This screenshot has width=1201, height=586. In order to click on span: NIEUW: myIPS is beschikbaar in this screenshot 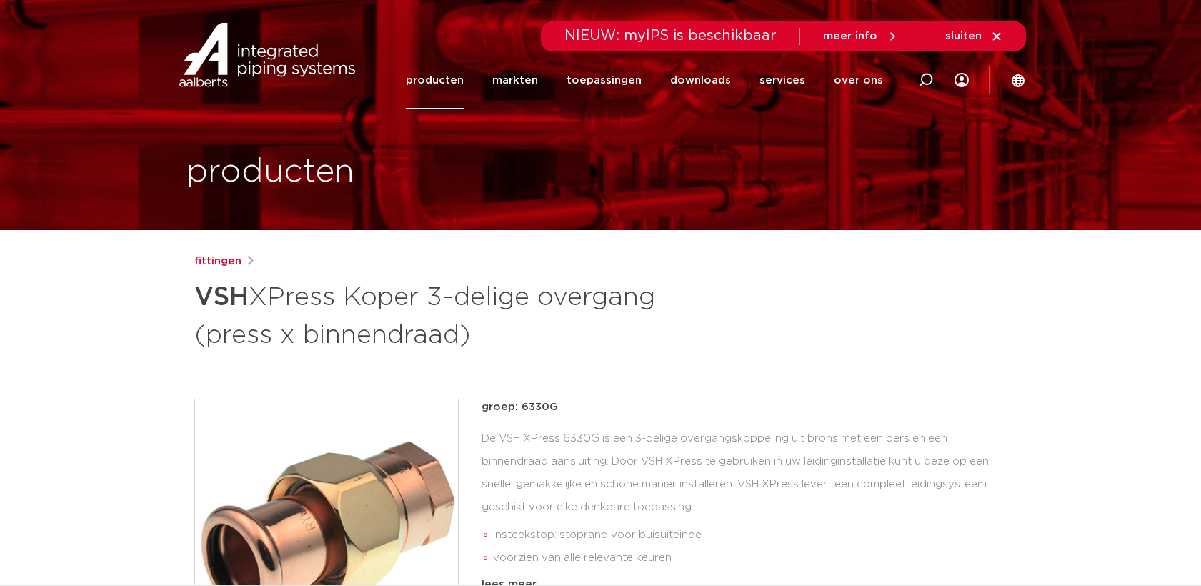, I will do `click(670, 36)`.